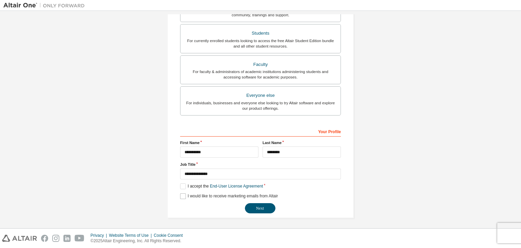  Describe the element at coordinates (100, 235) in the screenshot. I see `div: Privacy` at that location.